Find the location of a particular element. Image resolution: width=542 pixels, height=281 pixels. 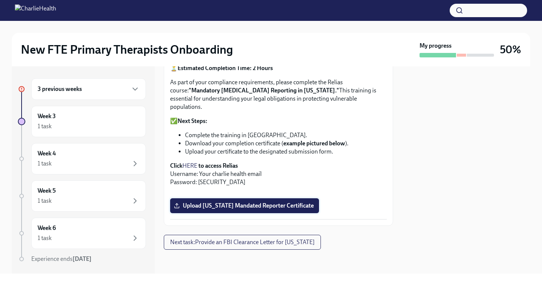

h6: Week 4 is located at coordinates (47, 153).